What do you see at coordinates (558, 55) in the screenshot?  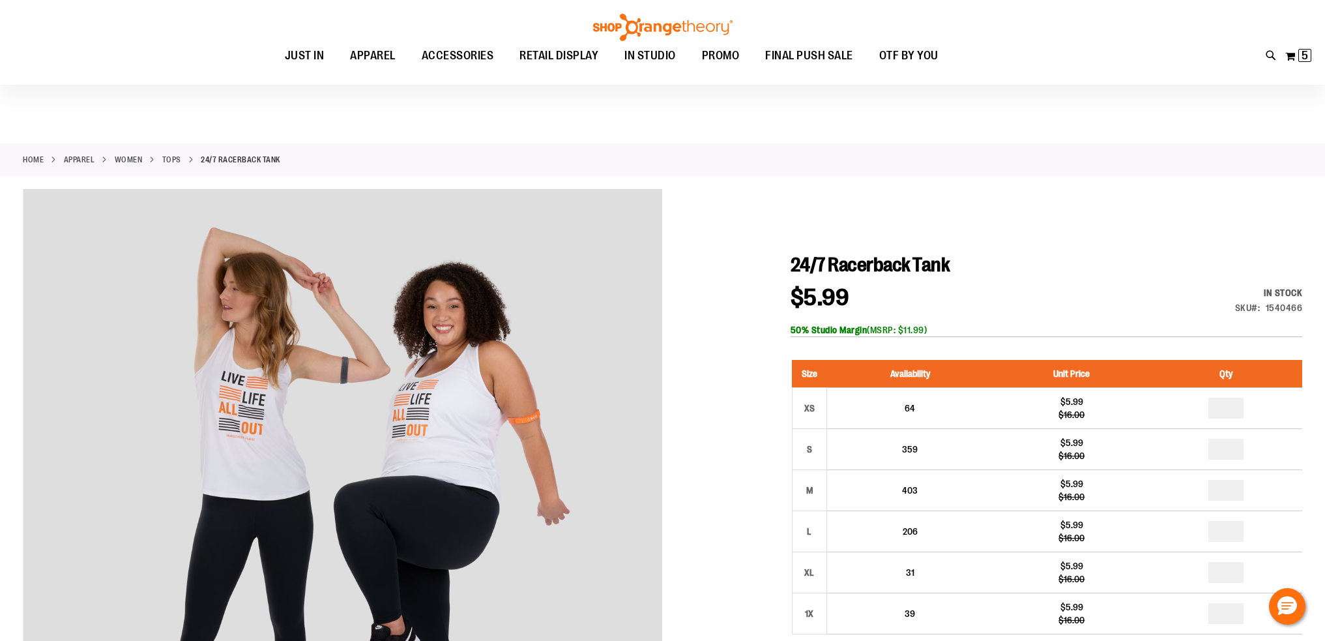 I see `span: RETAIL DISPLAY` at bounding box center [558, 55].